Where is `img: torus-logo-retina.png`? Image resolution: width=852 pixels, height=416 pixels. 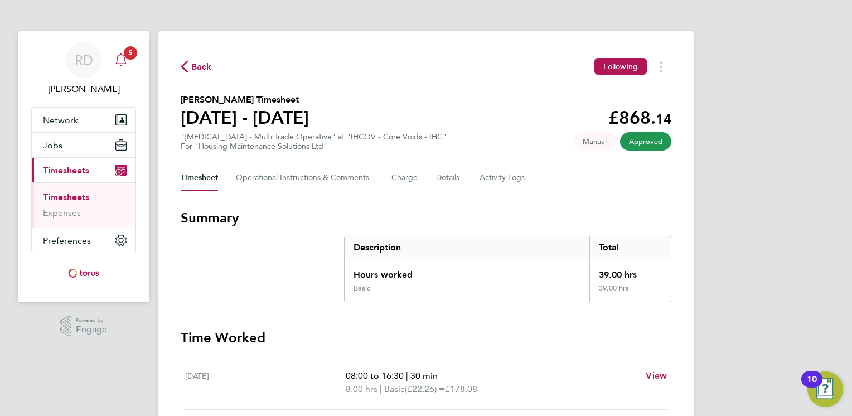
img: torus-logo-retina.png is located at coordinates (84, 273).